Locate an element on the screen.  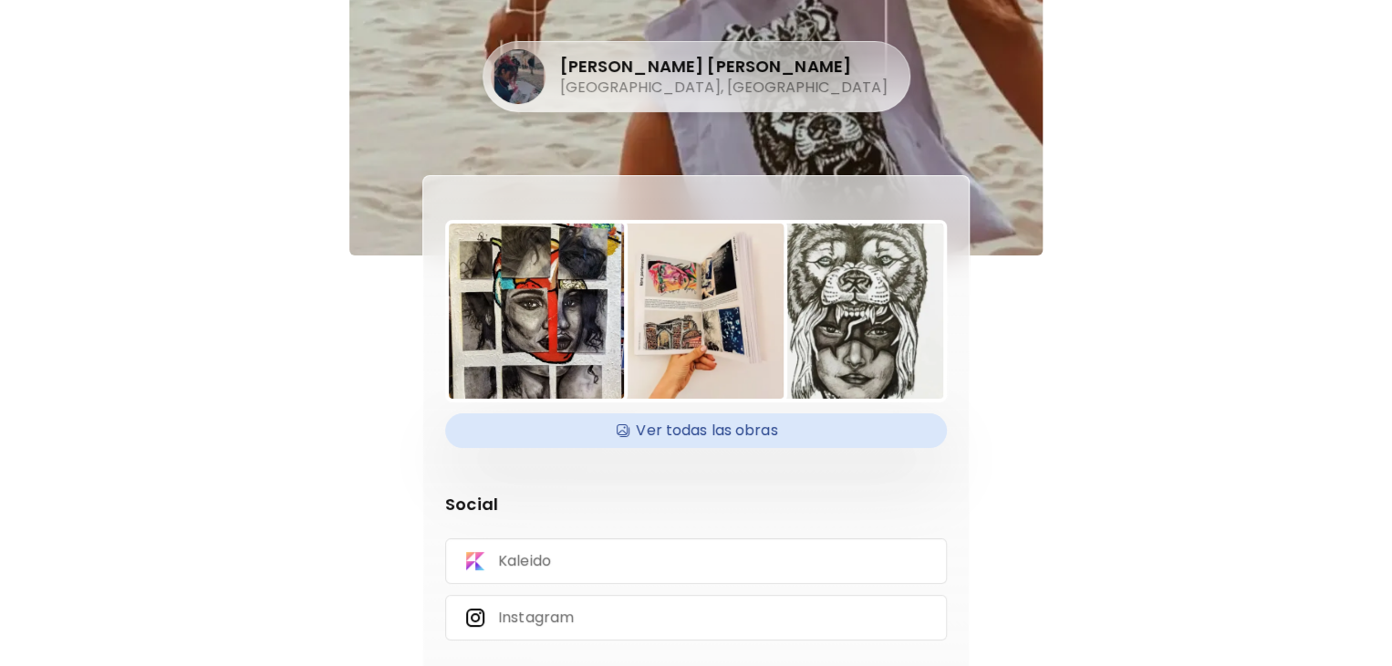
h4: Ver todas las obras is located at coordinates (696, 430).